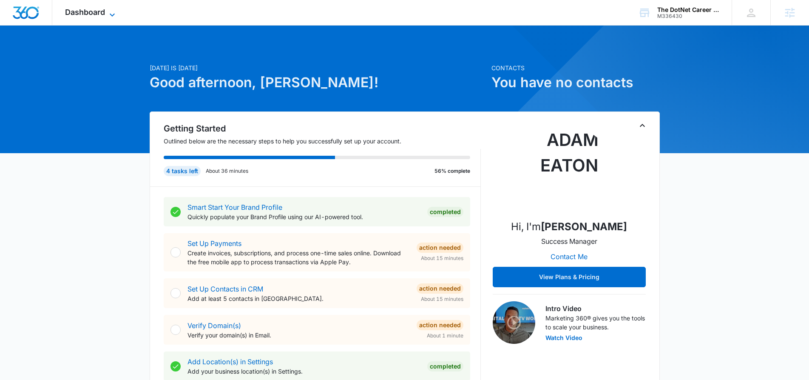 The image size is (809, 380). What do you see at coordinates (298, 335) in the screenshot?
I see `p: Verify your domain(s) in Email.` at bounding box center [298, 335].